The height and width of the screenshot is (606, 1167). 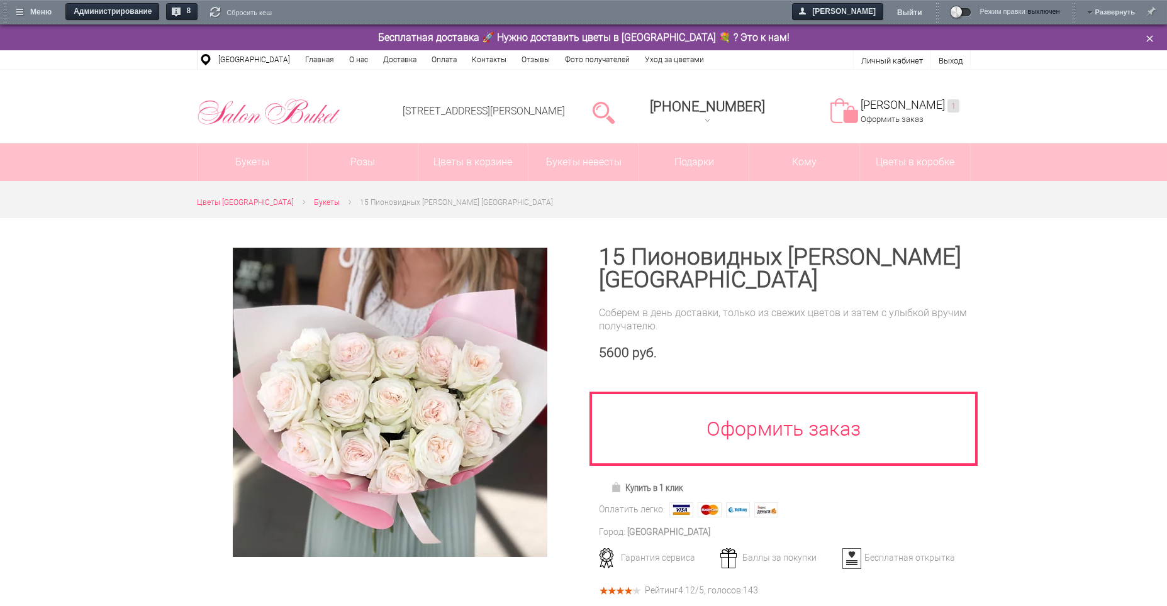 I want to click on div: Баллы за покупки, so click(x=777, y=558).